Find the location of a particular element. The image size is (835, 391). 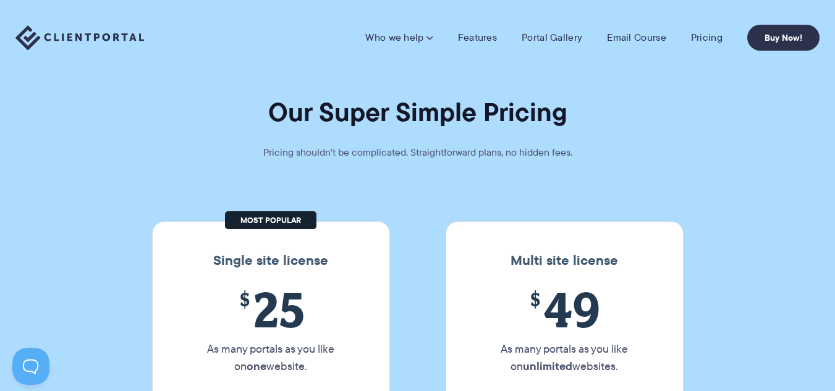

p: Pricing shouldn't be complicated. Straightforward plans, no hidden fees. is located at coordinates (418, 153).